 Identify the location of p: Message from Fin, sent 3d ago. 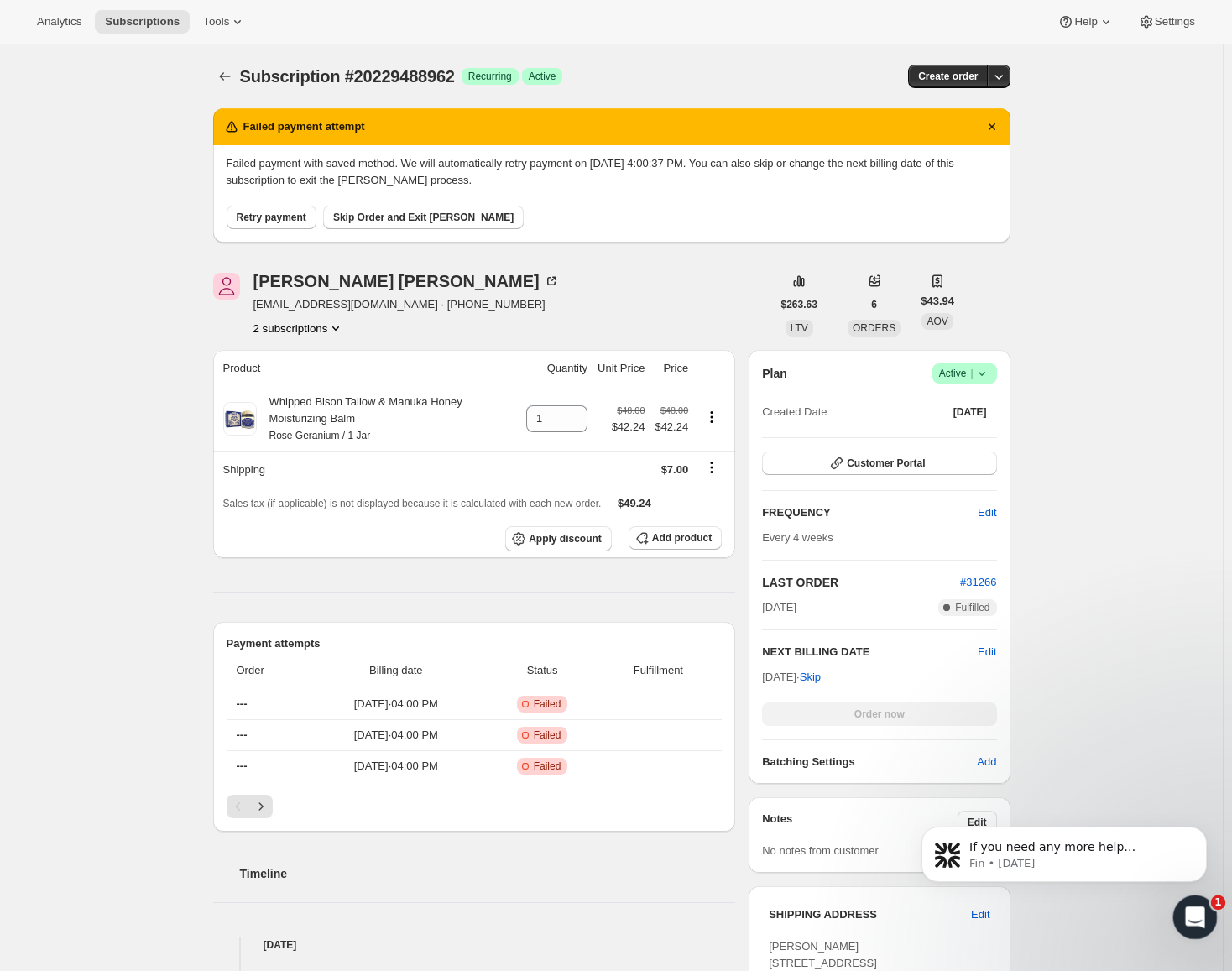
(181, 72).